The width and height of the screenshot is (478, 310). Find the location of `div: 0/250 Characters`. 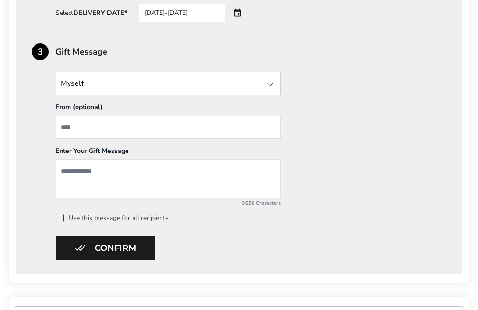

div: 0/250 Characters is located at coordinates (168, 203).